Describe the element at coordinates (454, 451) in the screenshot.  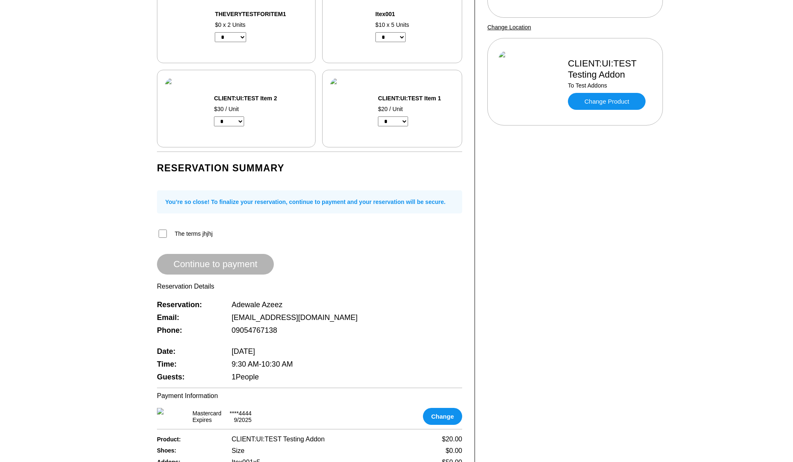
I see `div: $0.00` at that location.